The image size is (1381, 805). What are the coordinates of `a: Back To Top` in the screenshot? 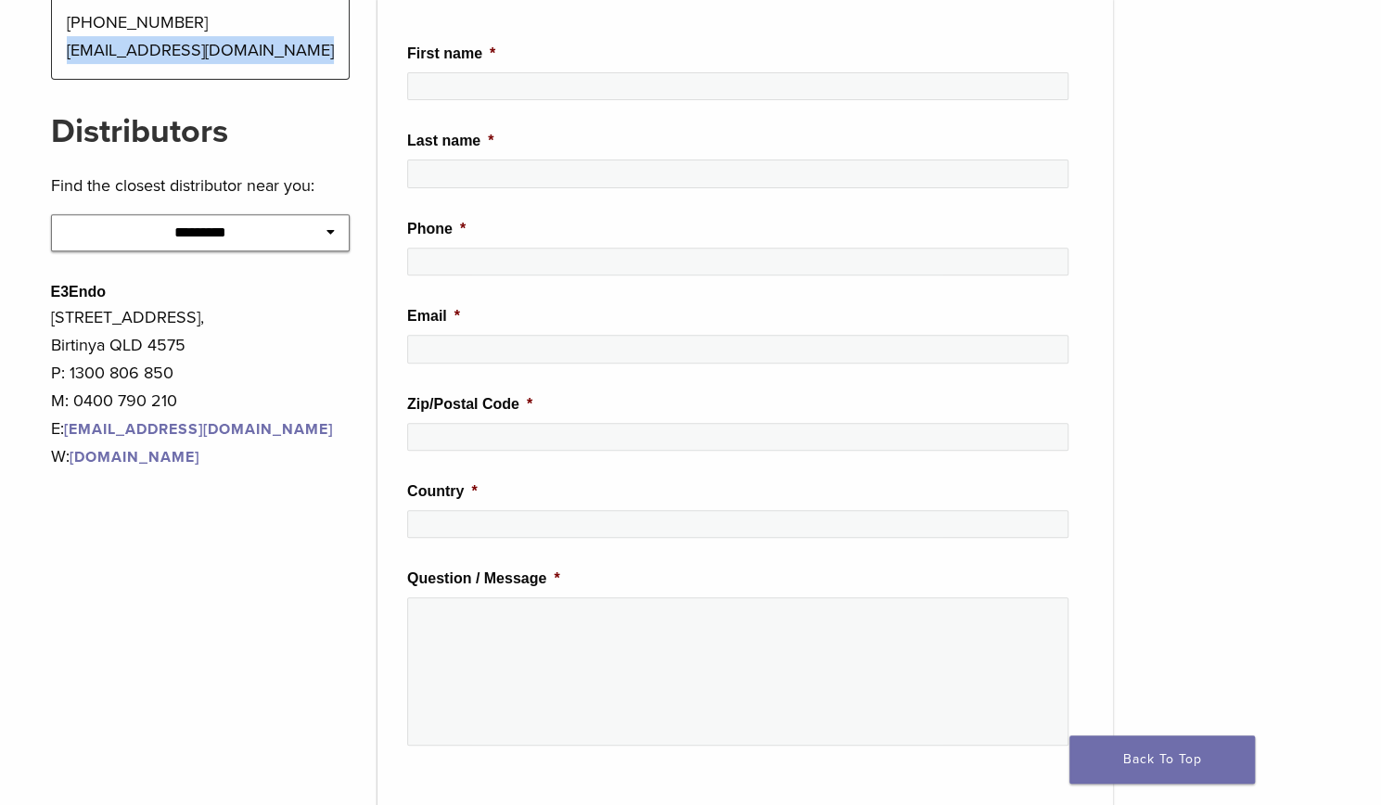 It's located at (1162, 760).